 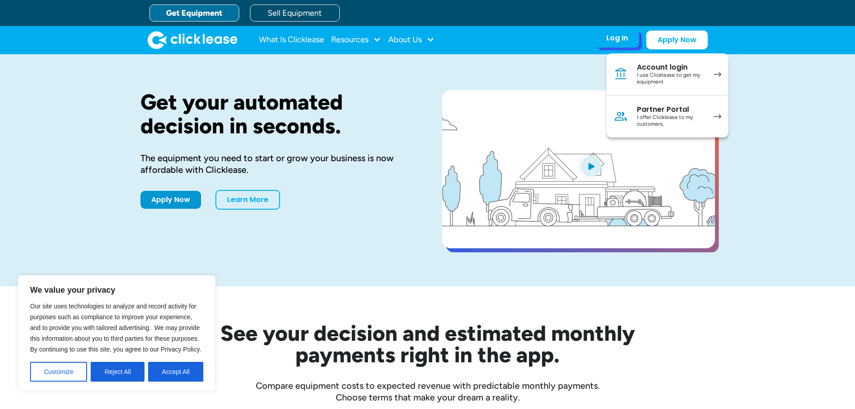 What do you see at coordinates (667, 116) in the screenshot?
I see `a: Partner PortalI offer Clicklease to my customers.` at bounding box center [667, 116].